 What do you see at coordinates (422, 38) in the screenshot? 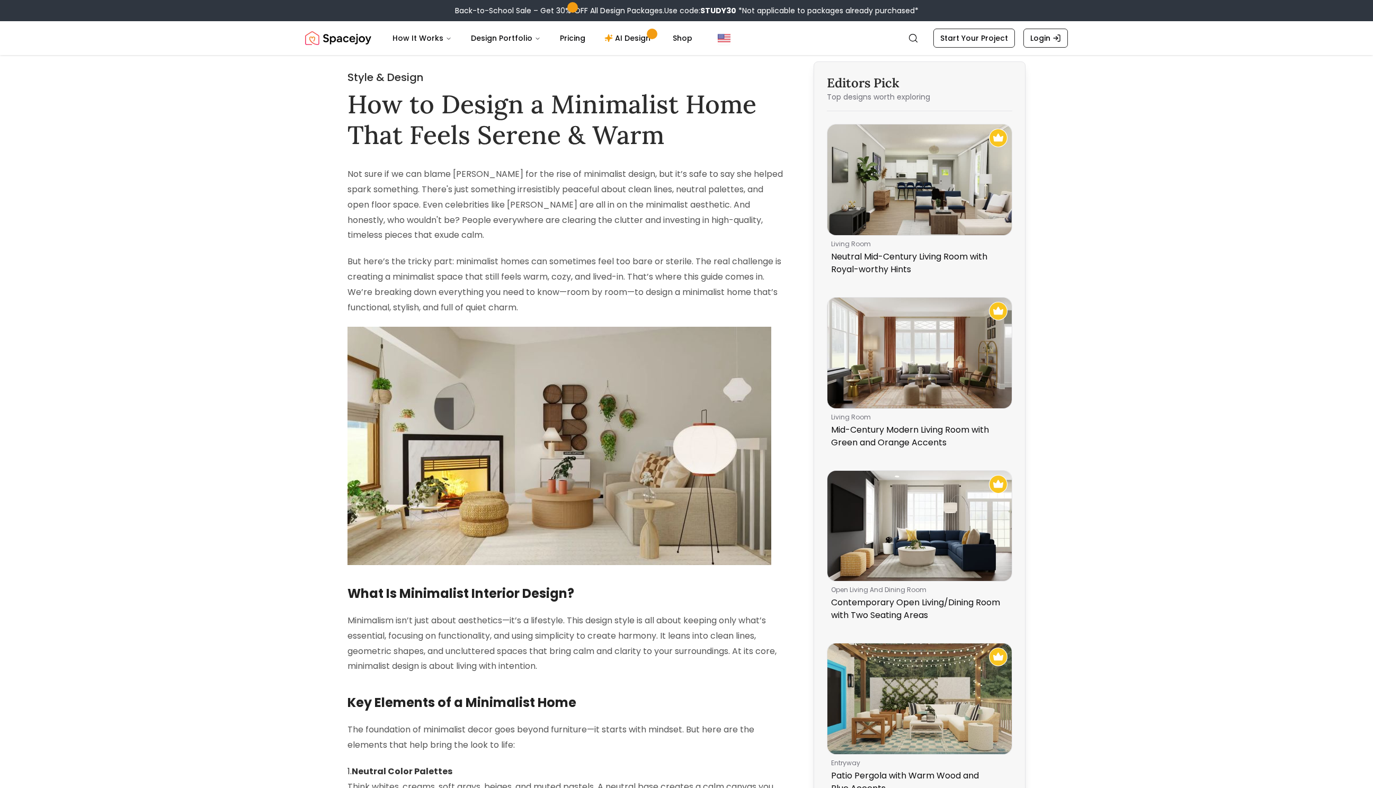
I see `button: How It Works` at bounding box center [422, 38].